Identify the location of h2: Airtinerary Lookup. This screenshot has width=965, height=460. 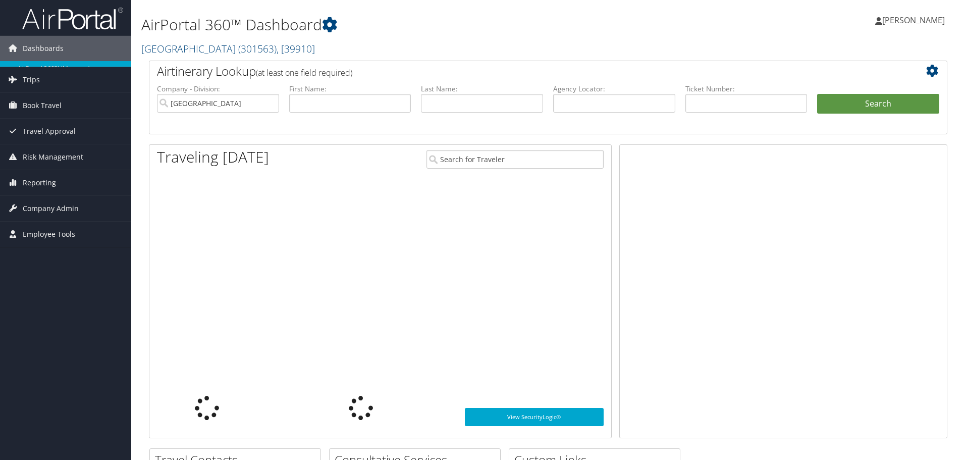
(515, 71).